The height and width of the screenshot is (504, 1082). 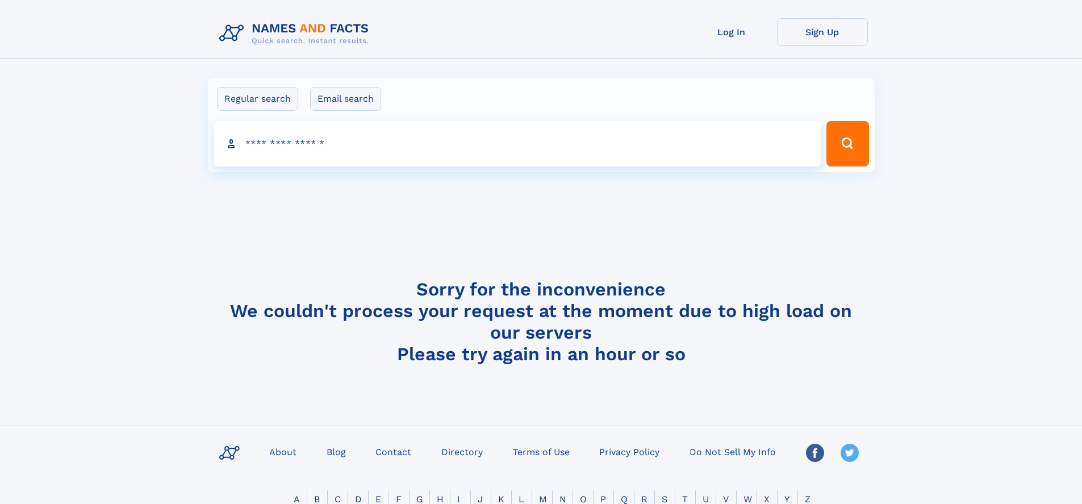 I want to click on img: Logo Names and Facts, so click(x=297, y=34).